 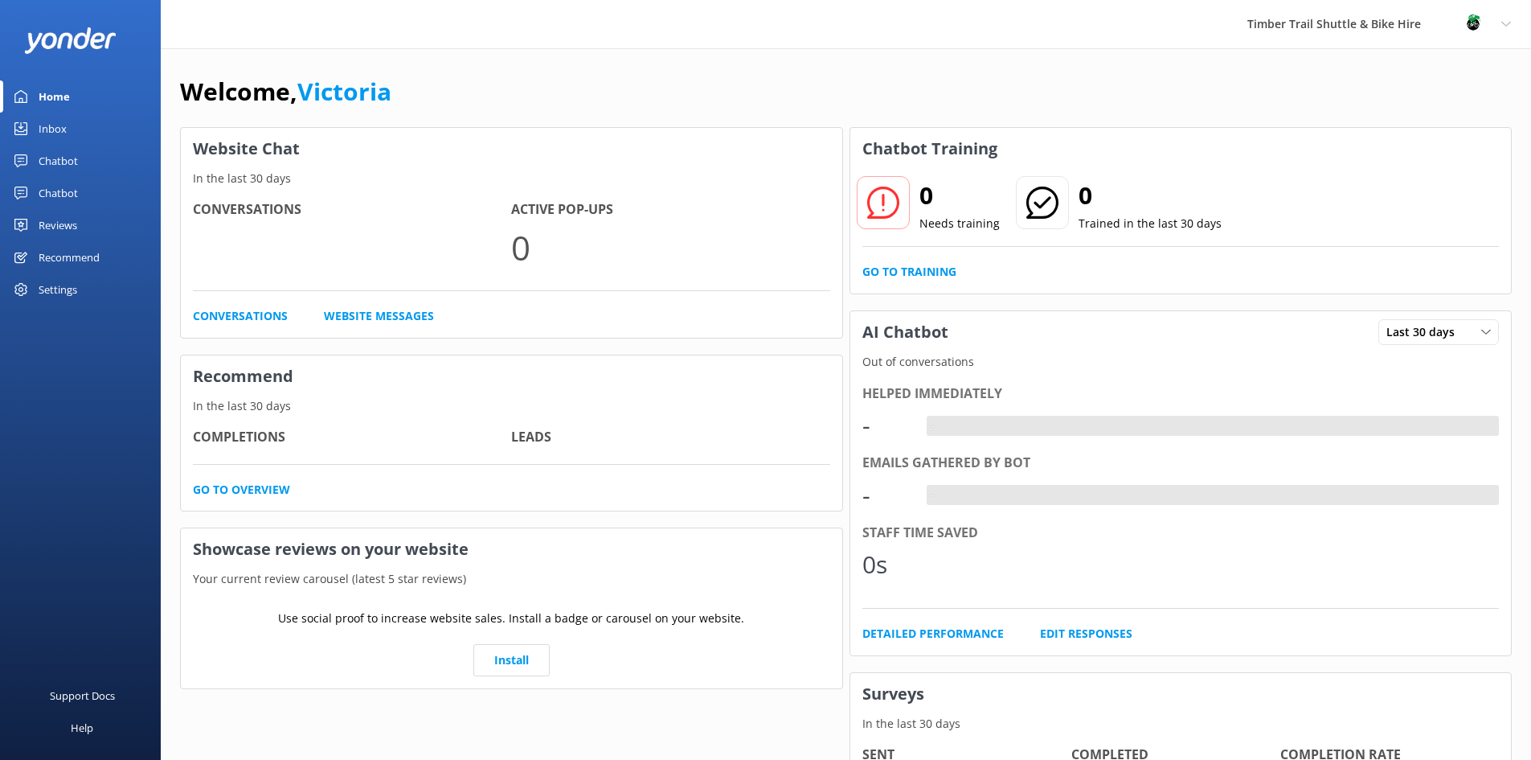 What do you see at coordinates (344, 91) in the screenshot?
I see `a: Victoria` at bounding box center [344, 91].